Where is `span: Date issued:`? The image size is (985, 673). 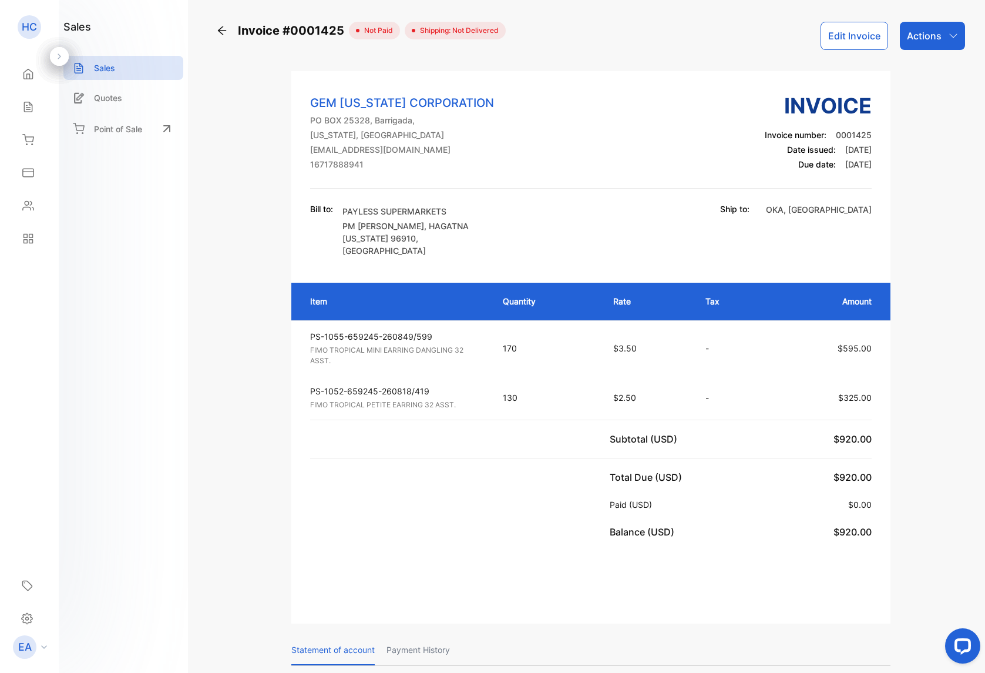 span: Date issued: is located at coordinates (811, 149).